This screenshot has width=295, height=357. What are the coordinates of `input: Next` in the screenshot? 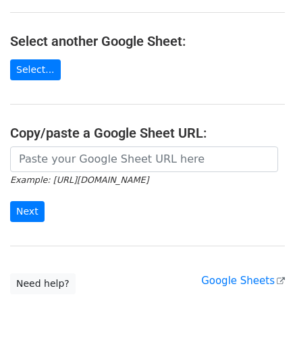 It's located at (27, 211).